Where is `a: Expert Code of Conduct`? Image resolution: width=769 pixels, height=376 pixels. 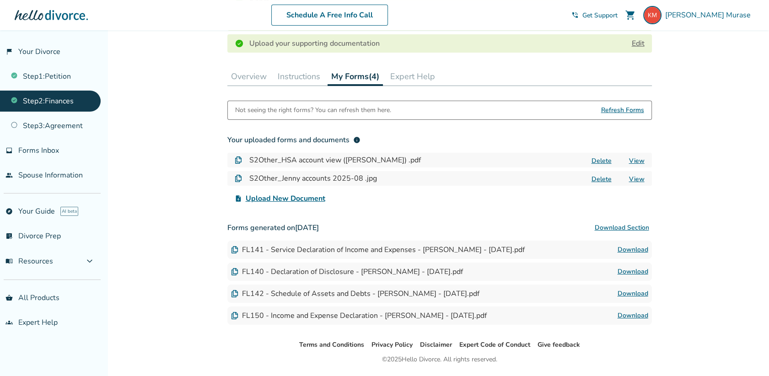 a: Expert Code of Conduct is located at coordinates (495, 345).